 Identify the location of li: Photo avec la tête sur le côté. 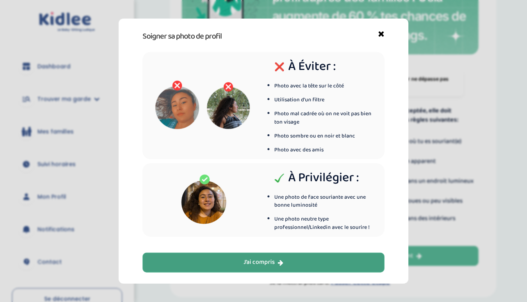
(325, 86).